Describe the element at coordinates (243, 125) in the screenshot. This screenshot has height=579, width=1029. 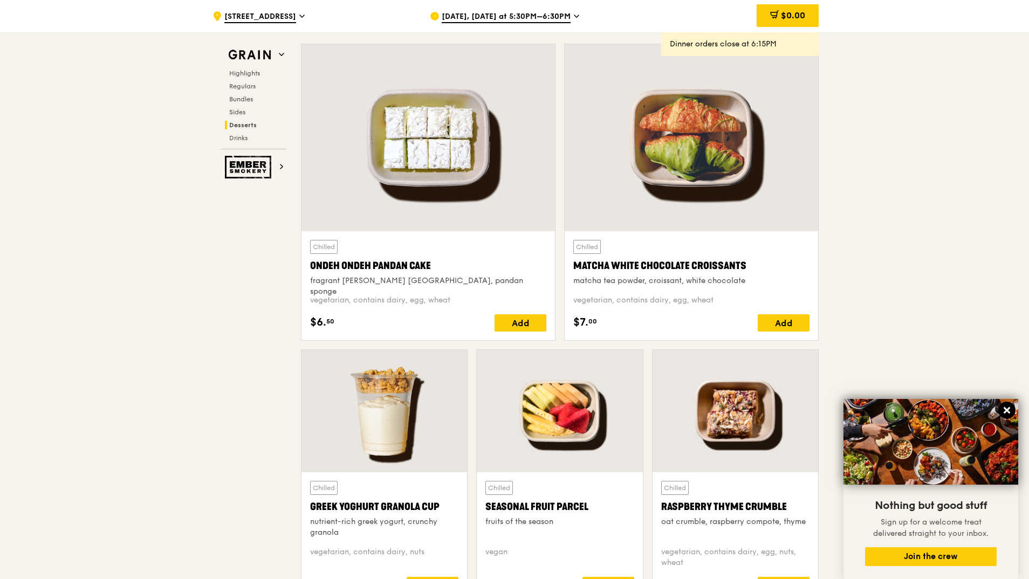
I see `span: Desserts` at that location.